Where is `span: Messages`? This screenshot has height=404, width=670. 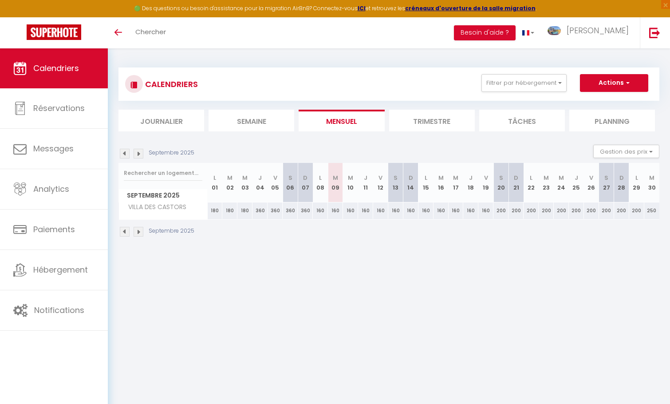 span: Messages is located at coordinates (53, 148).